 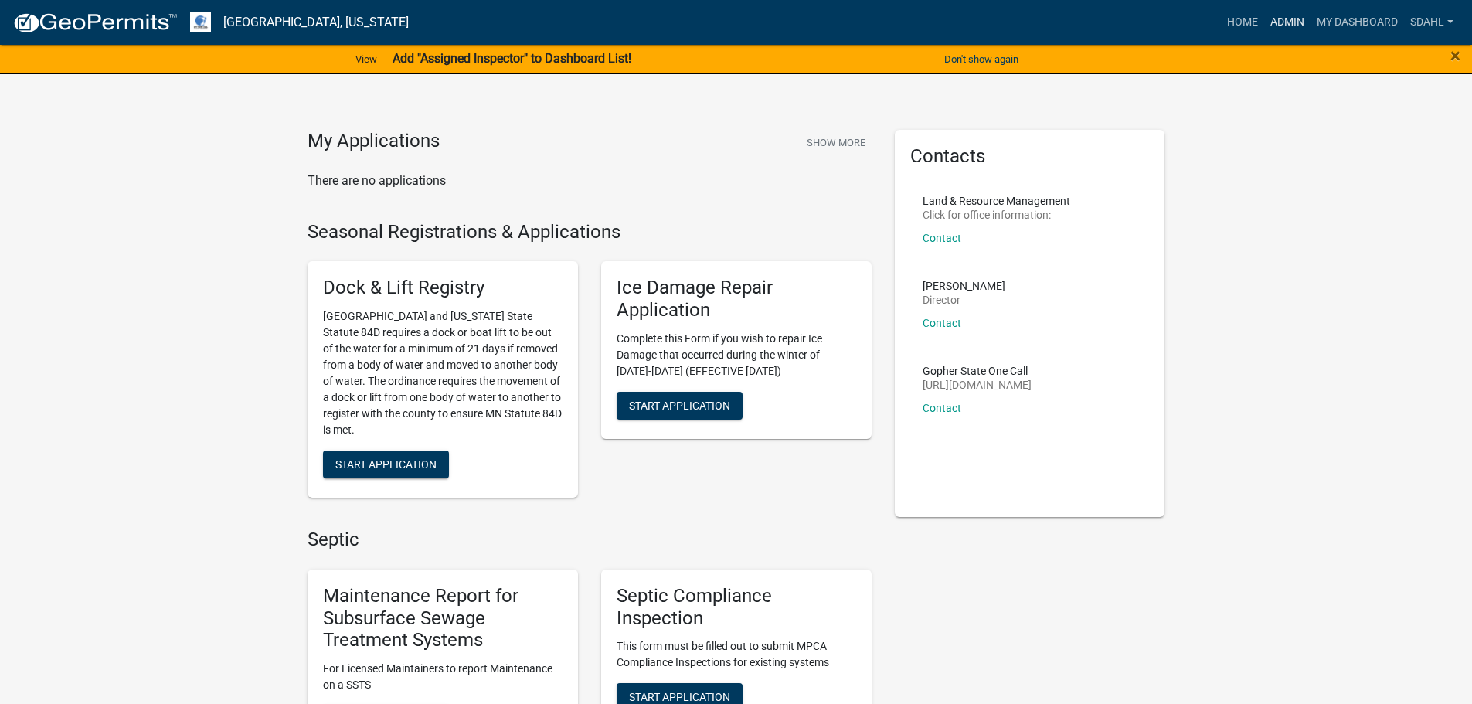 I want to click on h5: Septic Compliance Inspection, so click(x=736, y=607).